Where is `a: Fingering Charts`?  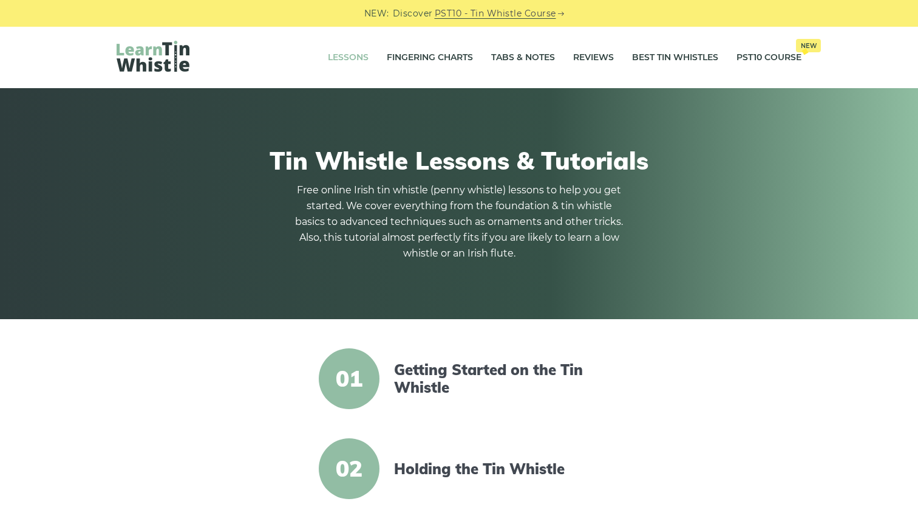
a: Fingering Charts is located at coordinates (430, 58).